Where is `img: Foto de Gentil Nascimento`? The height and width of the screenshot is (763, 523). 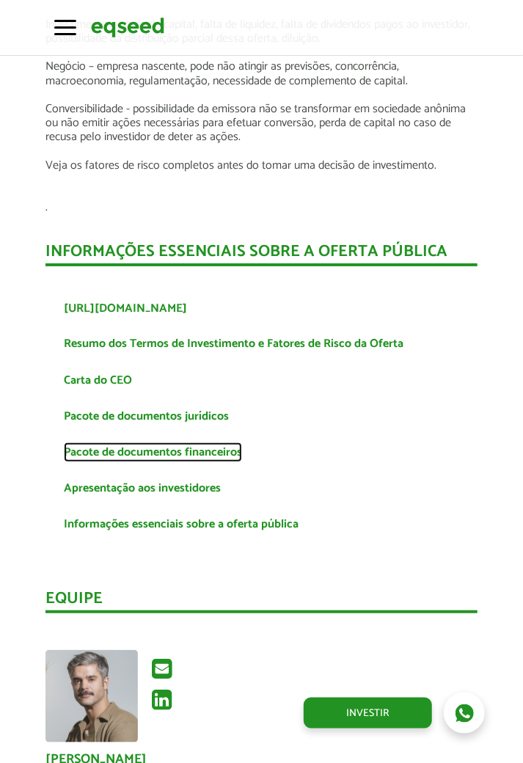
img: Foto de Gentil Nascimento is located at coordinates (92, 696).